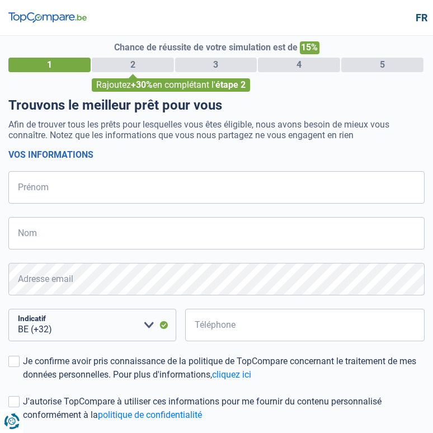 This screenshot has width=433, height=433. I want to click on span: +30%, so click(142, 84).